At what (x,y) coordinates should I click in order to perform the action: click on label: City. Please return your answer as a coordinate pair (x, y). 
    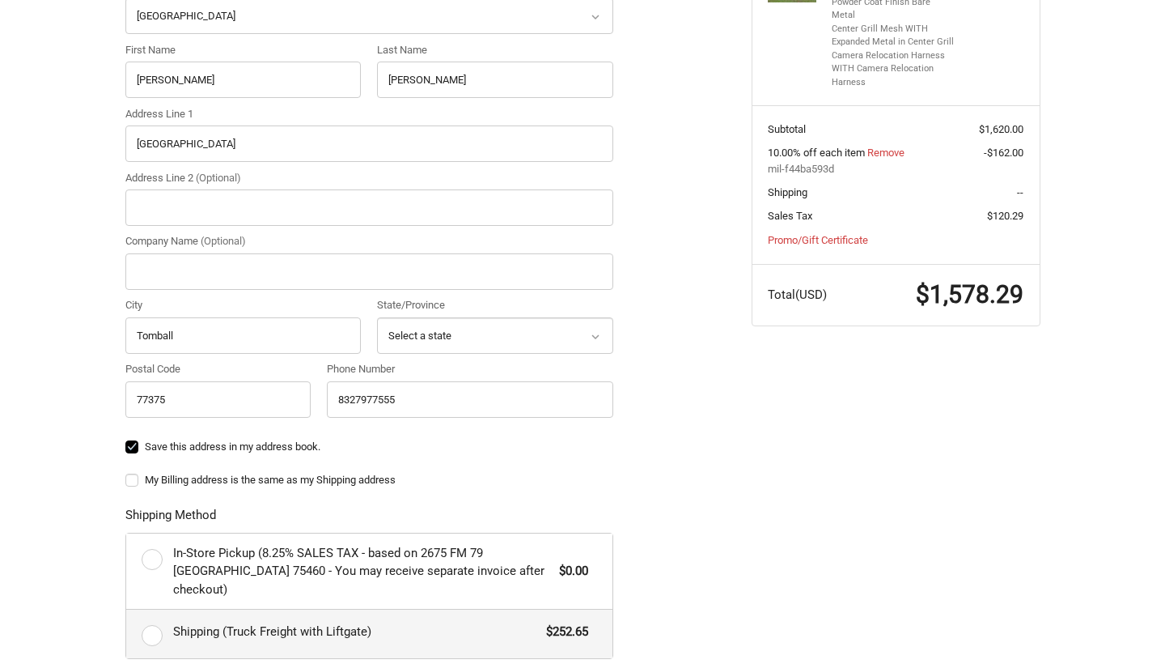
    Looking at the image, I should click on (244, 305).